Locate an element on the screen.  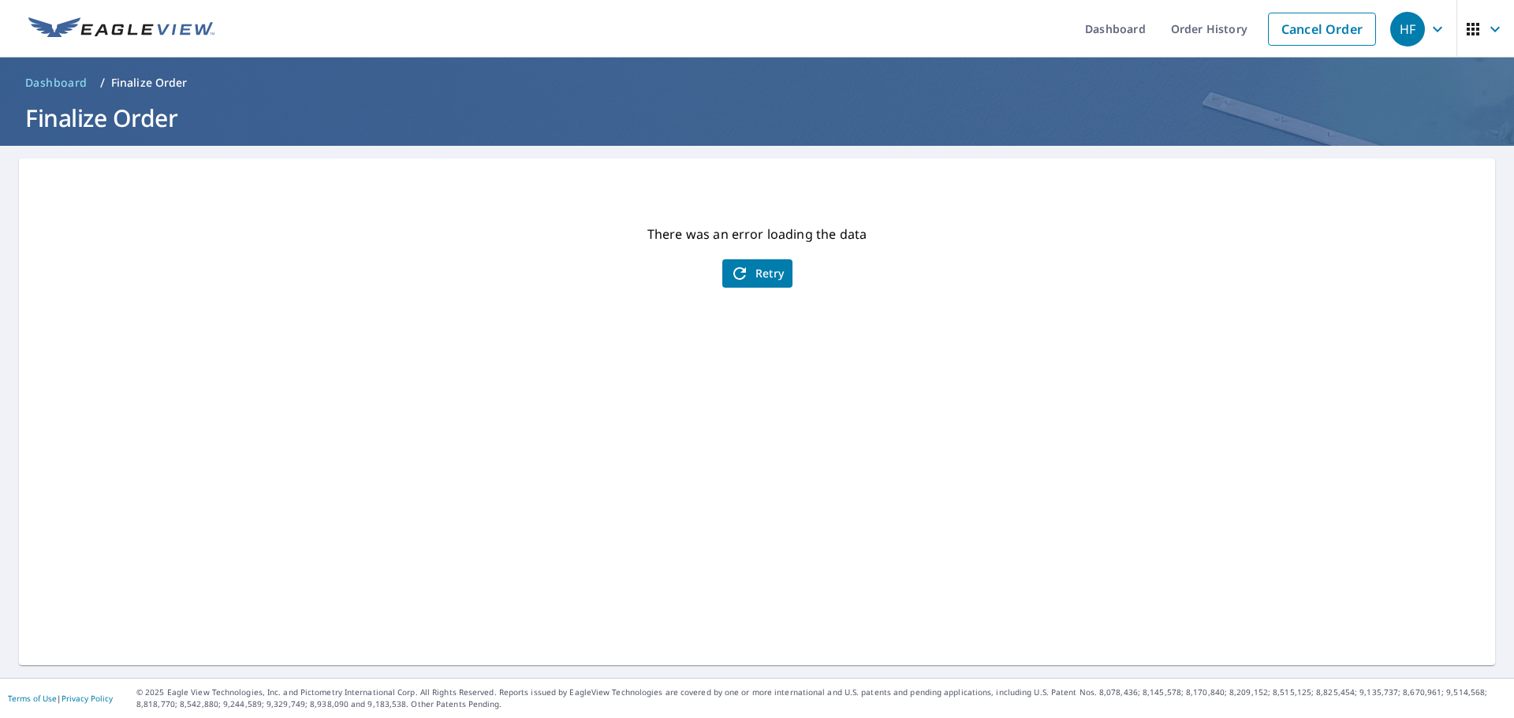
a: Privacy Policy is located at coordinates (87, 699).